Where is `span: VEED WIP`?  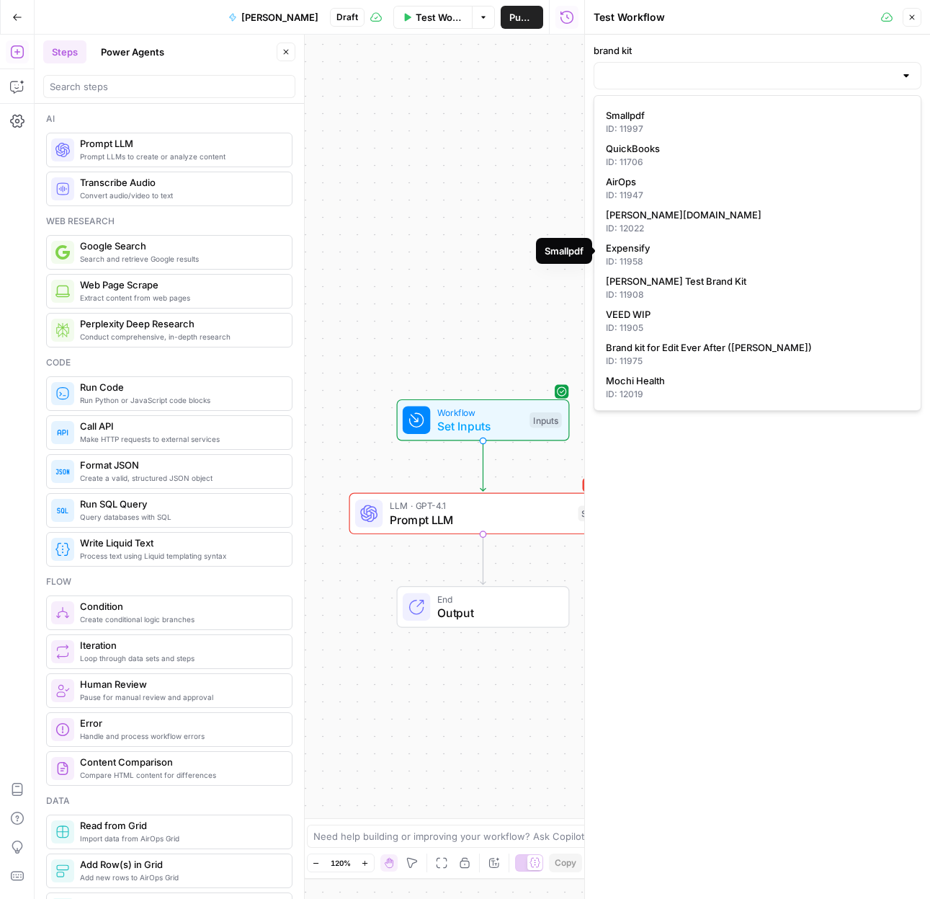
span: VEED WIP is located at coordinates (754, 314).